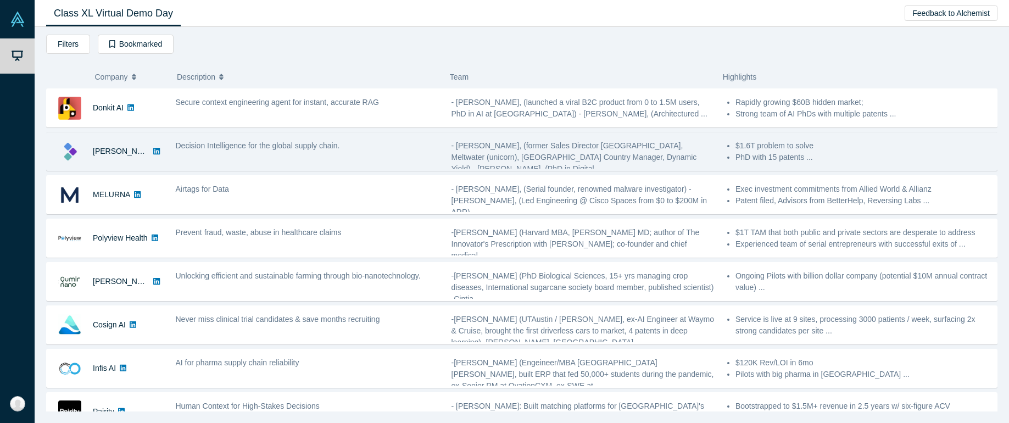 The width and height of the screenshot is (1009, 423). I want to click on a: MELURNA, so click(111, 194).